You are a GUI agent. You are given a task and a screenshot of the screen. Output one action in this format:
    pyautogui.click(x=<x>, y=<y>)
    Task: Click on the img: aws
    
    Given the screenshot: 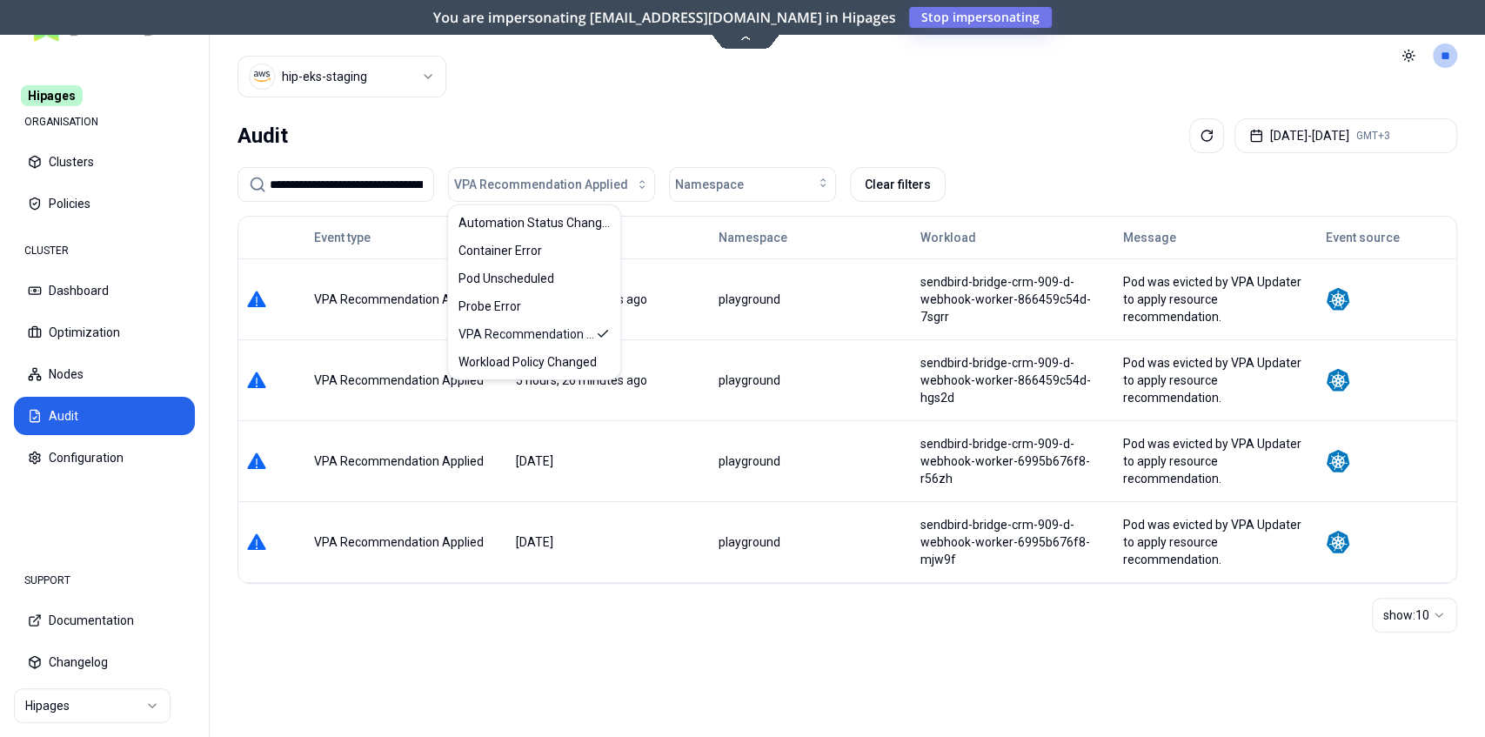 What is the action you would take?
    pyautogui.click(x=262, y=77)
    